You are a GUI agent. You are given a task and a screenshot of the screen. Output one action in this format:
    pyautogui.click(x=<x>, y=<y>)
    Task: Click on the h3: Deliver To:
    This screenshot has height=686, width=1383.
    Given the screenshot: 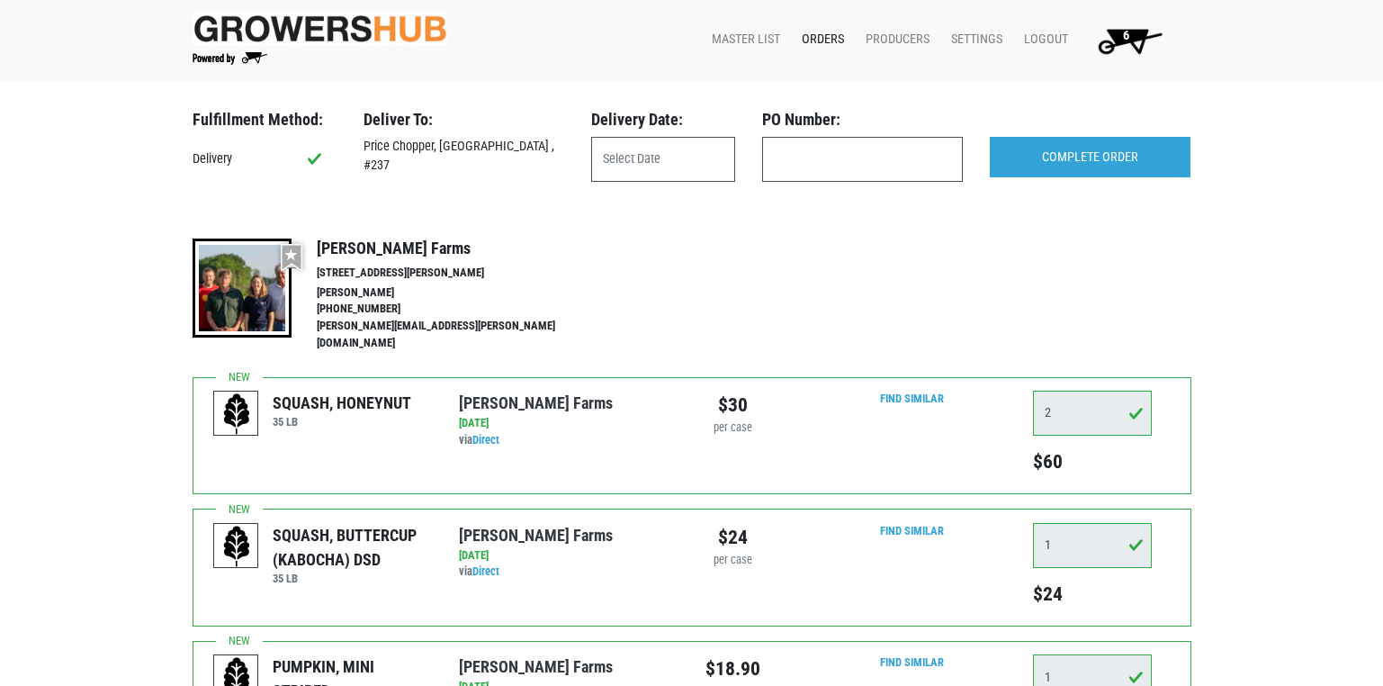 What is the action you would take?
    pyautogui.click(x=463, y=120)
    